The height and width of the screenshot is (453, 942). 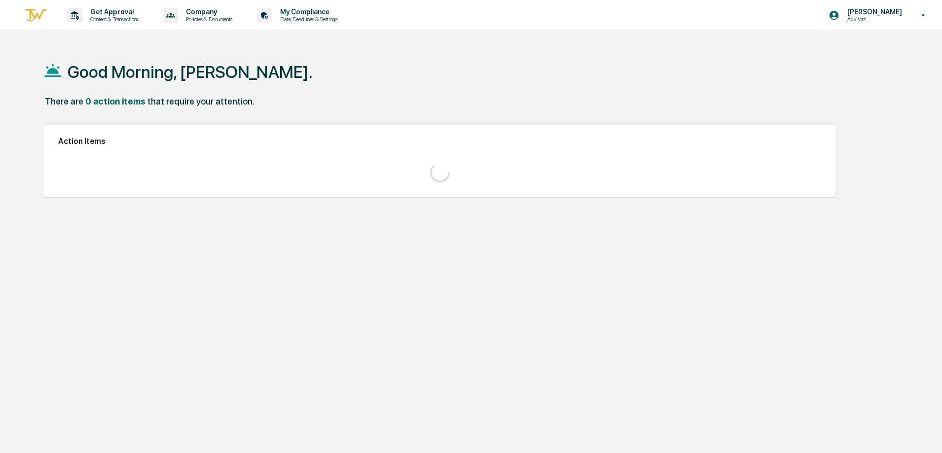 I want to click on p: Company, so click(x=208, y=12).